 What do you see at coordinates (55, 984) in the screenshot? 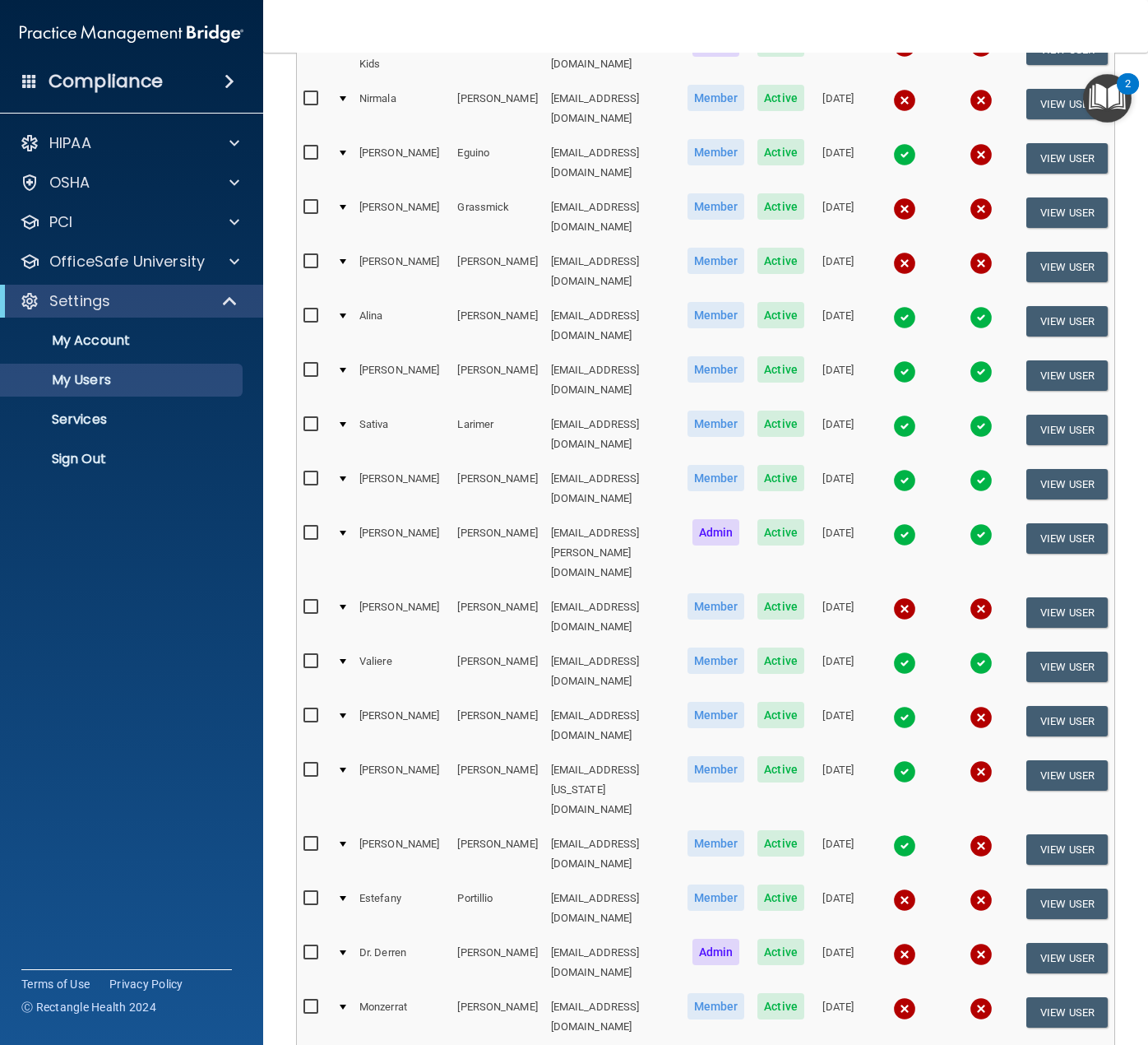
I see `a: Terms of Use` at bounding box center [55, 984].